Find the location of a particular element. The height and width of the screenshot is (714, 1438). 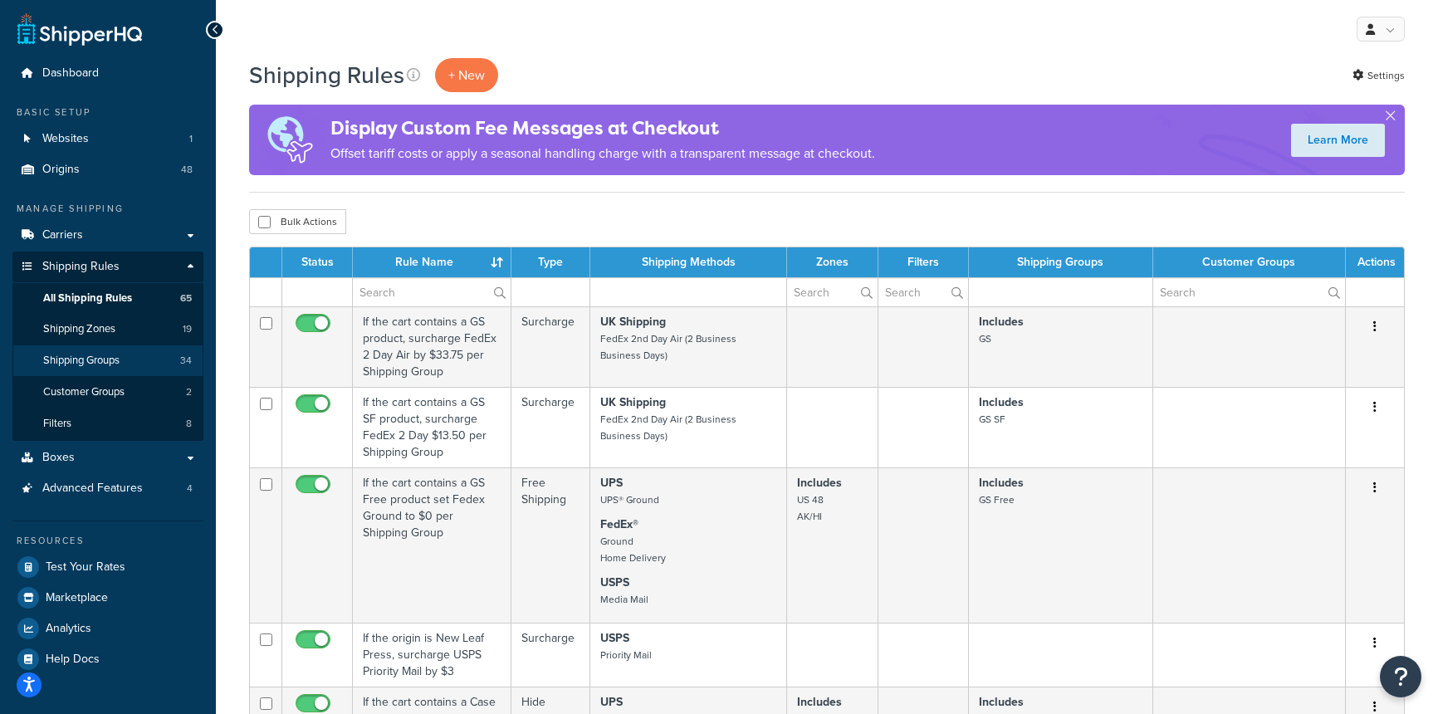

span: 34 is located at coordinates (186, 360).